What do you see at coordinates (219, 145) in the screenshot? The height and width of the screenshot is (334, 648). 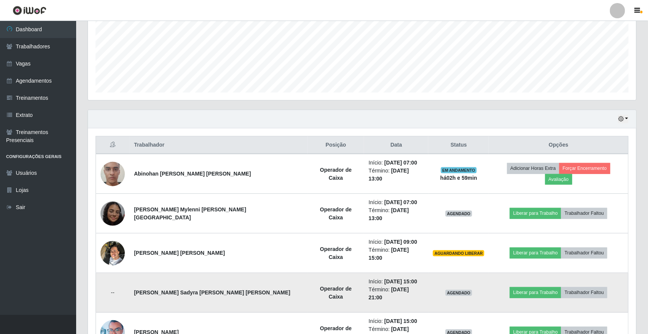 I see `th: Trabalhador` at bounding box center [219, 145].